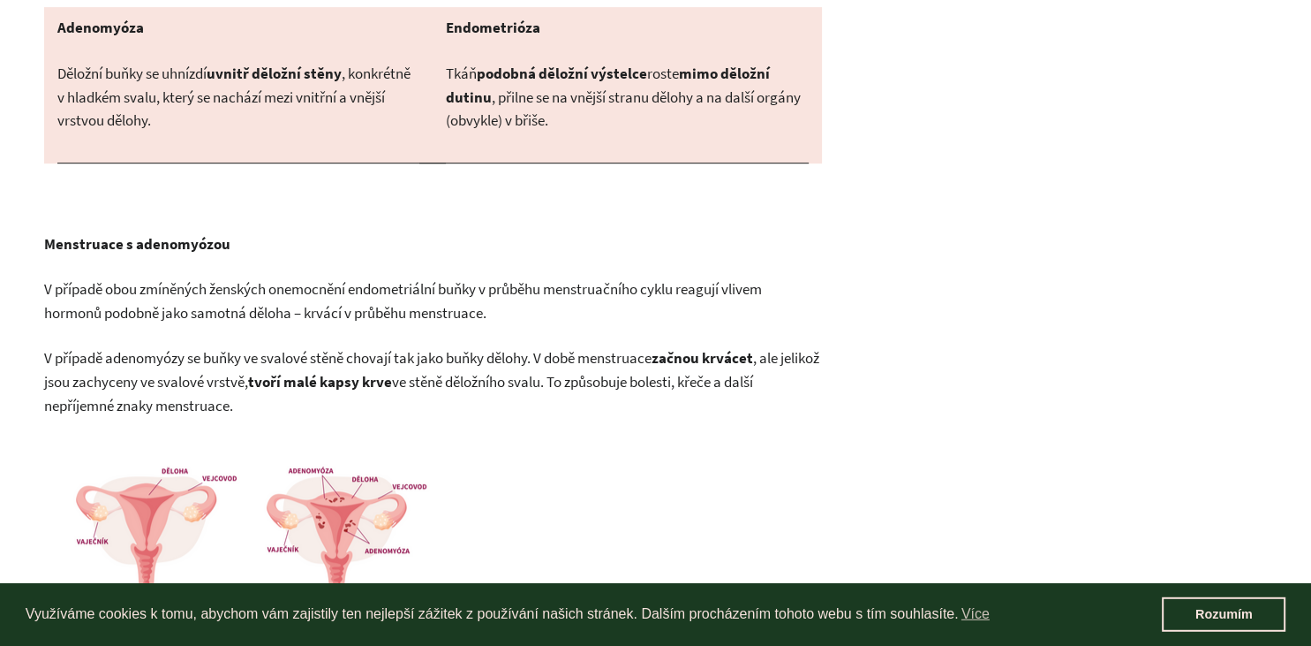  I want to click on span: ve stěně děložního svalu. To způsobuje bolesti, křeče a další nepříjemné znaky menstruace., so click(398, 393).